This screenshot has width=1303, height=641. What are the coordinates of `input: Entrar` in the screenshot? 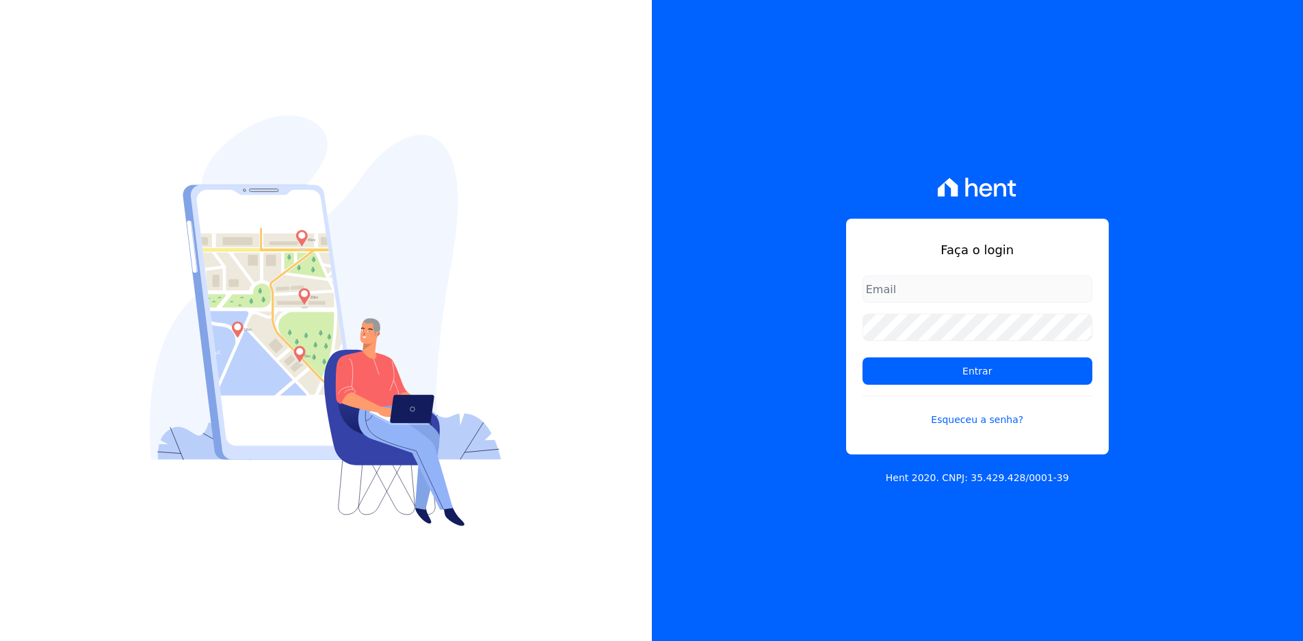 It's located at (977, 371).